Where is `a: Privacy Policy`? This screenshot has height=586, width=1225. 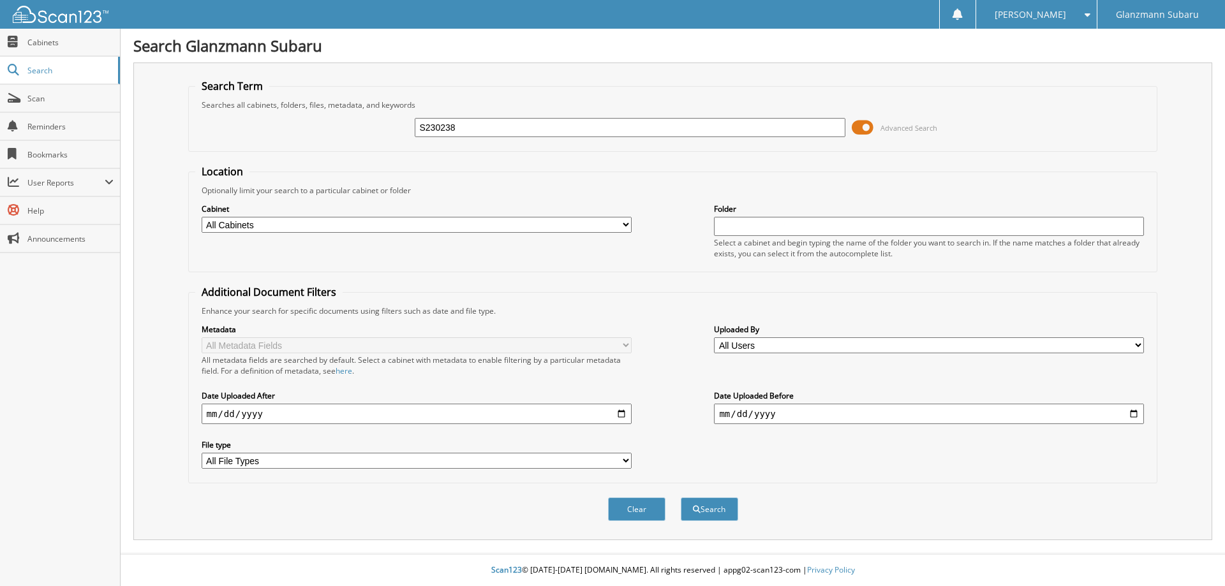
a: Privacy Policy is located at coordinates (831, 570).